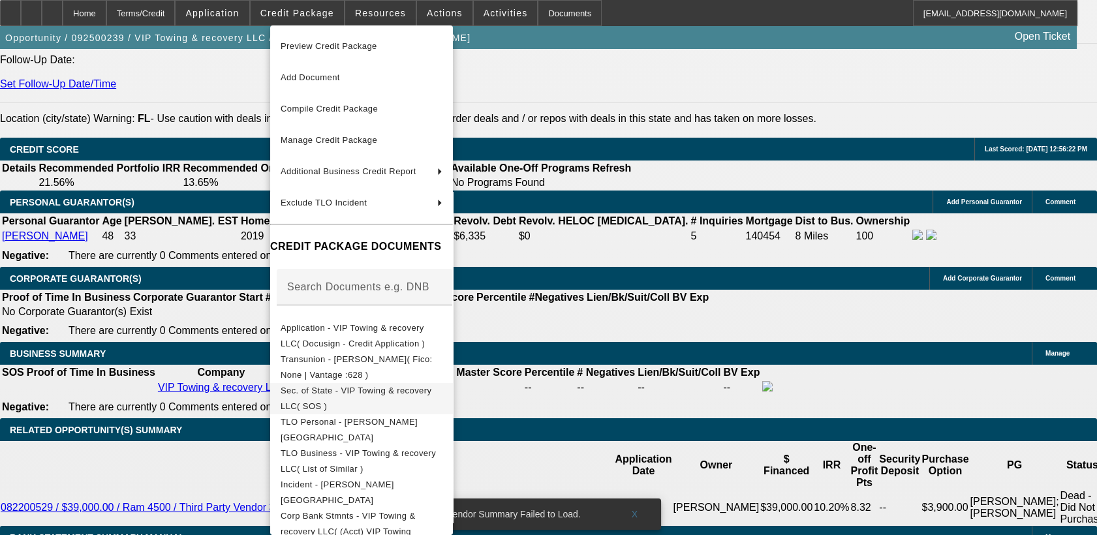 Image resolution: width=1097 pixels, height=535 pixels. I want to click on button: Incident - Lloret, Magdalena, so click(361, 493).